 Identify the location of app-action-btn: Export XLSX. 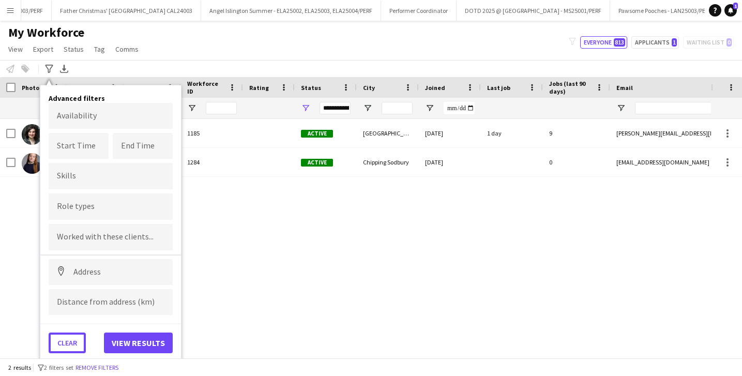
(64, 69).